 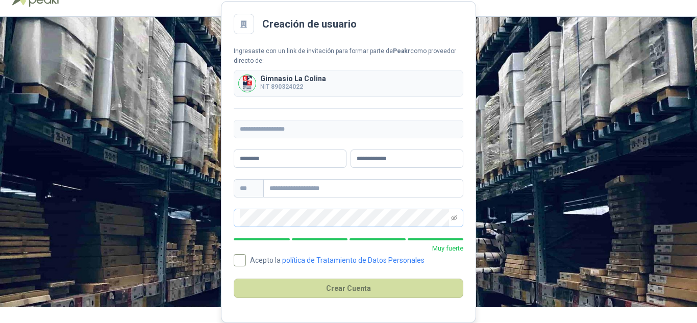 What do you see at coordinates (309, 24) in the screenshot?
I see `h2: Creación de usuario` at bounding box center [309, 24].